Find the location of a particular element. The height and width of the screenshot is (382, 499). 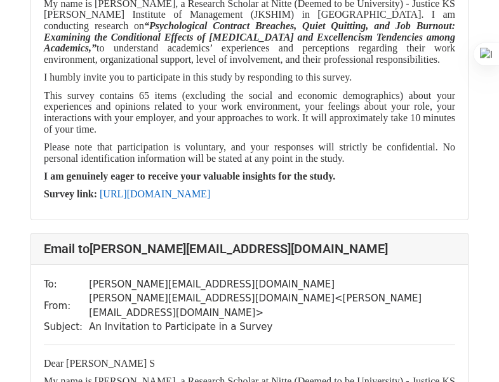

td: To: is located at coordinates (66, 284).